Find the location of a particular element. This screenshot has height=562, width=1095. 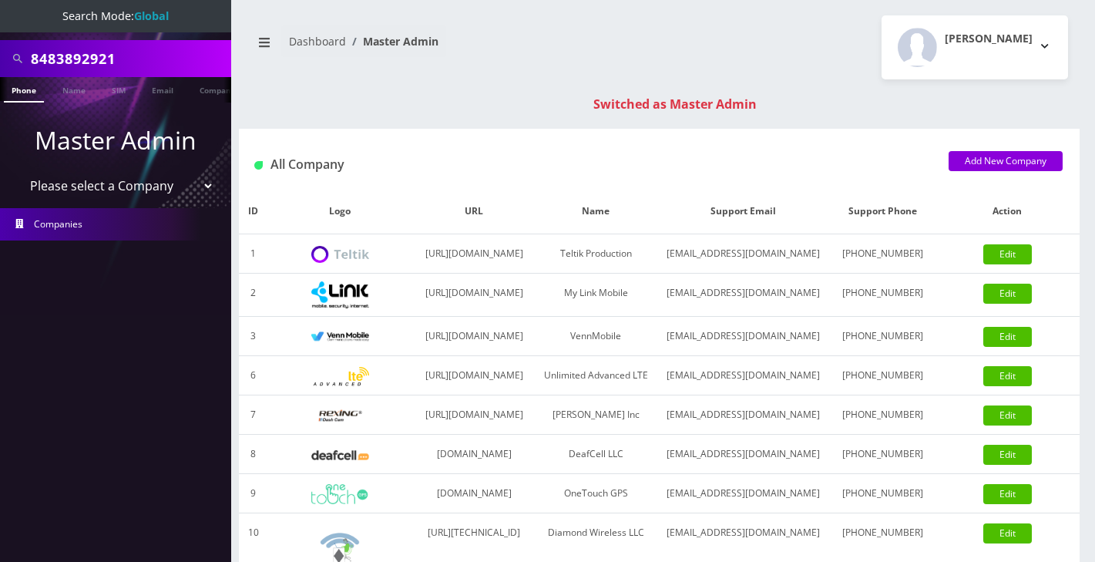

a: Company is located at coordinates (217, 89).